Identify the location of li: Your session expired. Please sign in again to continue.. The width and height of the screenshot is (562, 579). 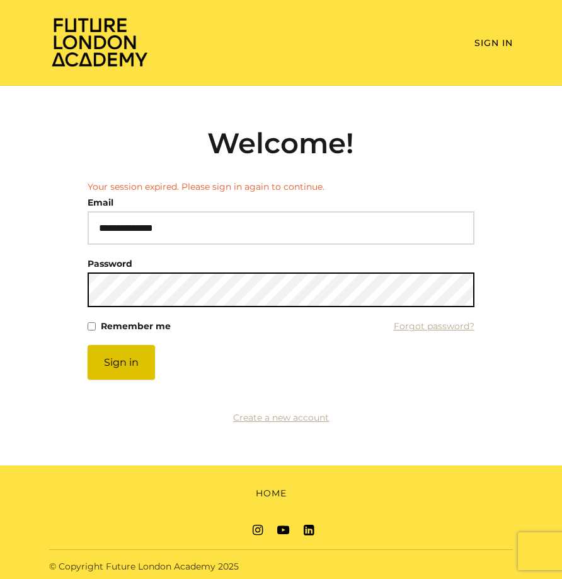
(281, 187).